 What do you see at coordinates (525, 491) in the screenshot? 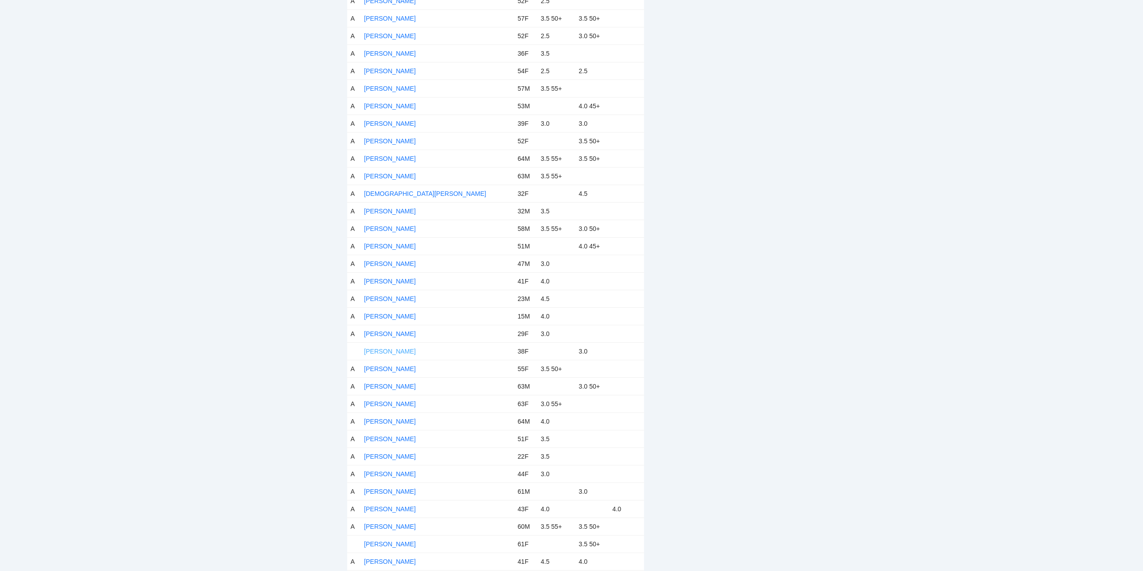
I see `td: 61M` at bounding box center [525, 491].